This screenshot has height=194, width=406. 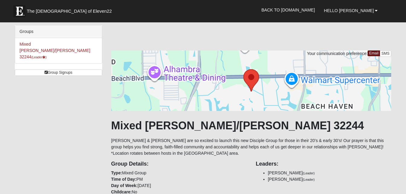 I want to click on img: Eleven22 logo, so click(x=19, y=11).